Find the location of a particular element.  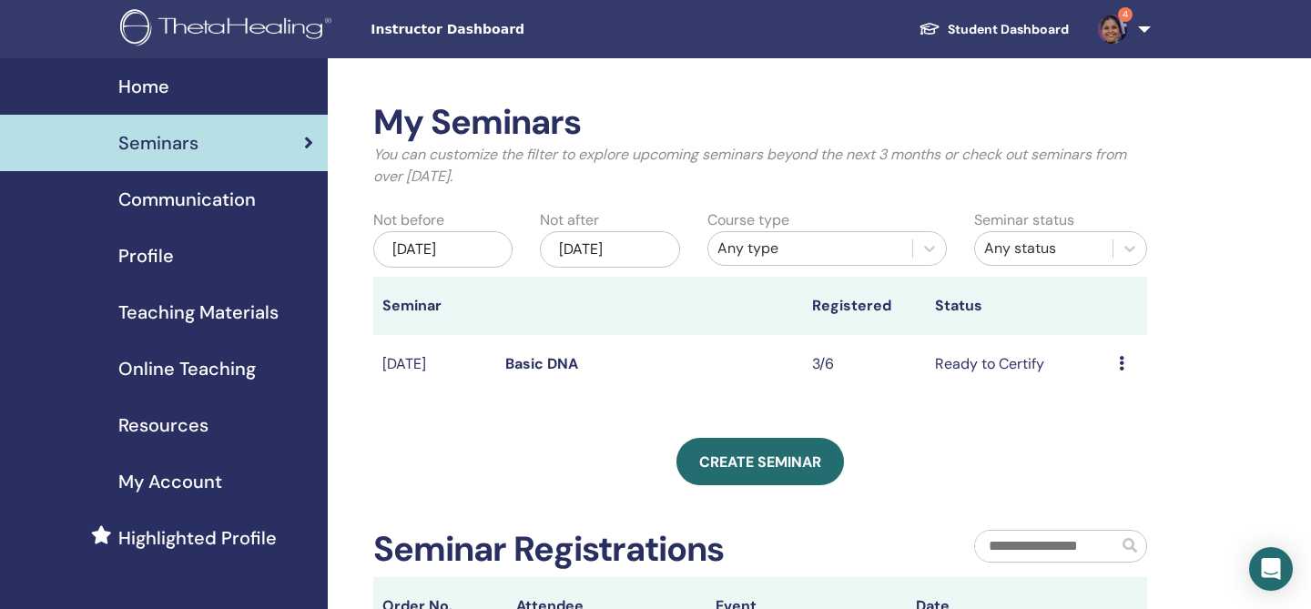

span: Home is located at coordinates (144, 86).